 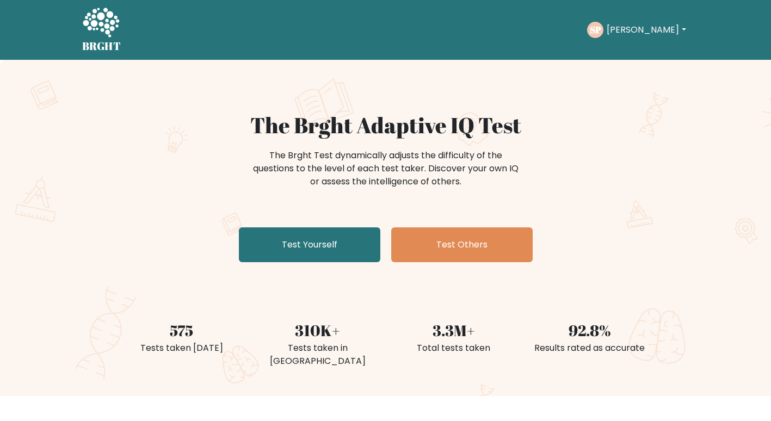 I want to click on div: 92.8%, so click(x=590, y=330).